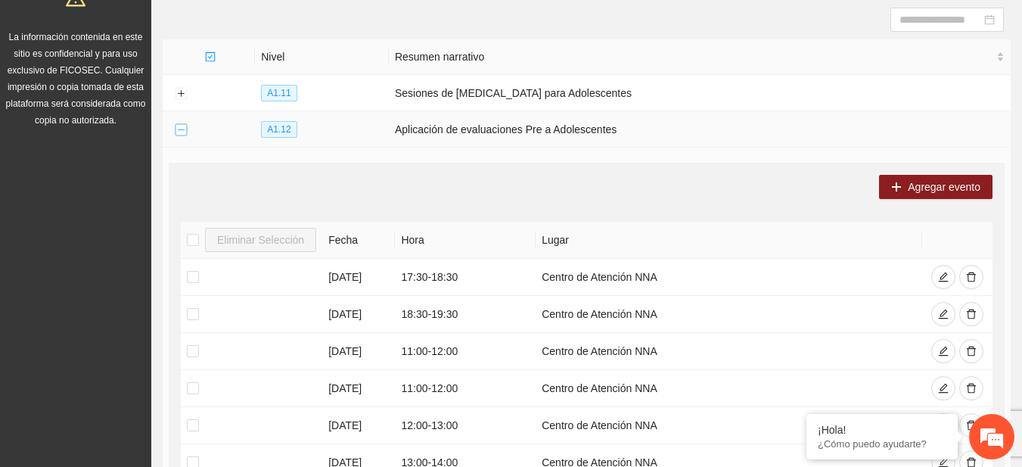  I want to click on td: Aplicación de evaluaciones Pre a Adolescentes, so click(700, 129).